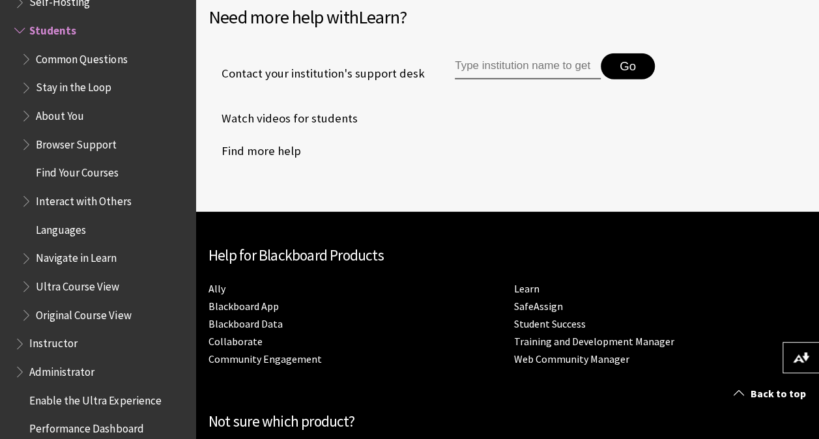 This screenshot has width=819, height=439. What do you see at coordinates (95, 398) in the screenshot?
I see `span: Enable the Ultra Experience` at bounding box center [95, 398].